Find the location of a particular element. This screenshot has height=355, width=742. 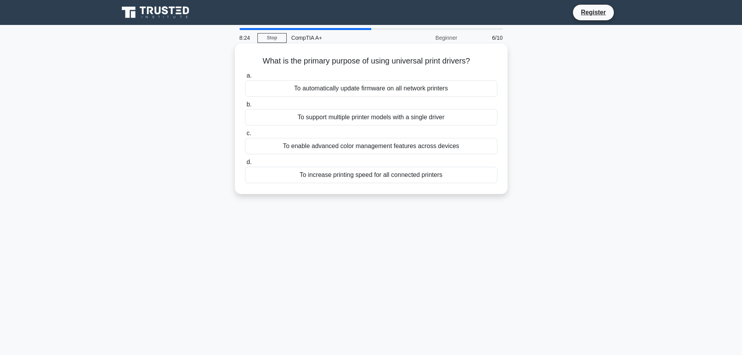

span: a. is located at coordinates (249, 75).